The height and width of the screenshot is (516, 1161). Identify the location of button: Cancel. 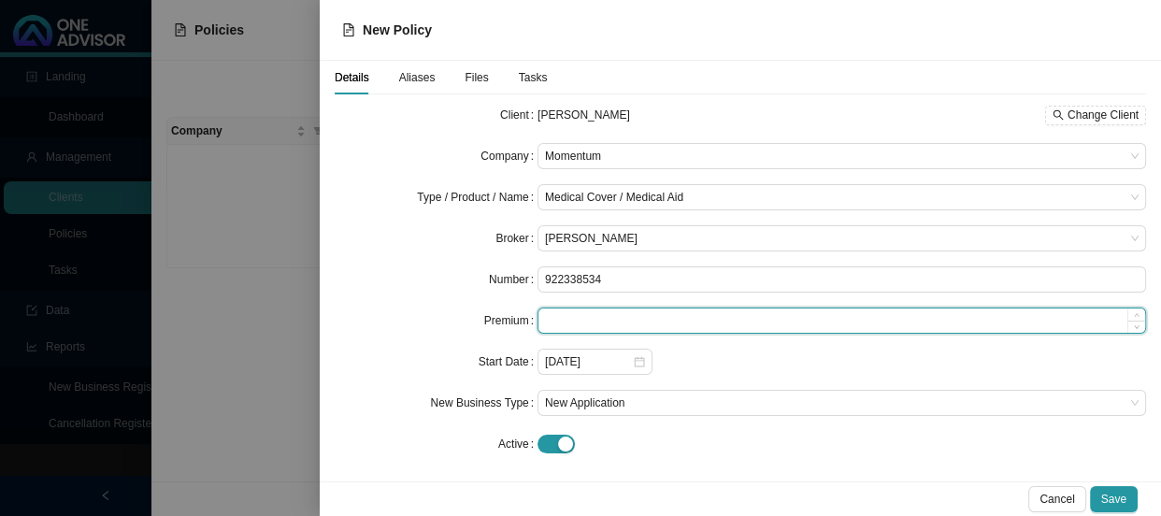
(1056, 499).